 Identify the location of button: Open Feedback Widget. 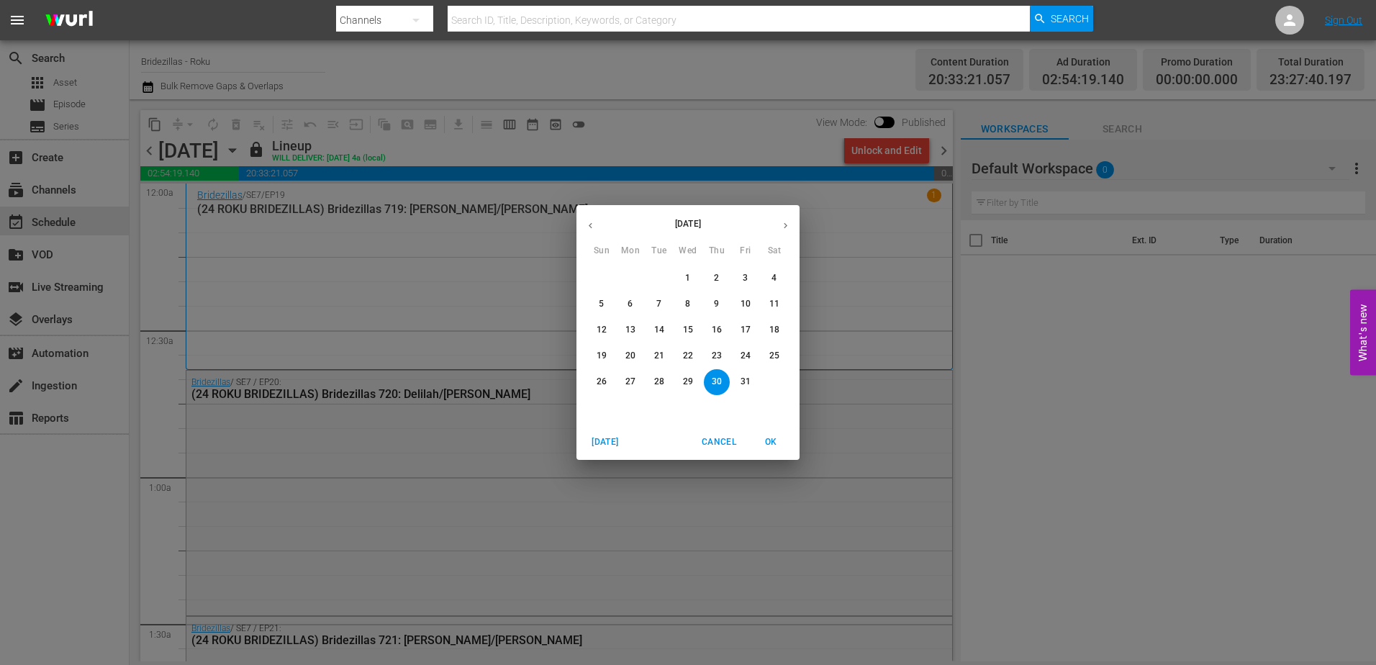
(1363, 333).